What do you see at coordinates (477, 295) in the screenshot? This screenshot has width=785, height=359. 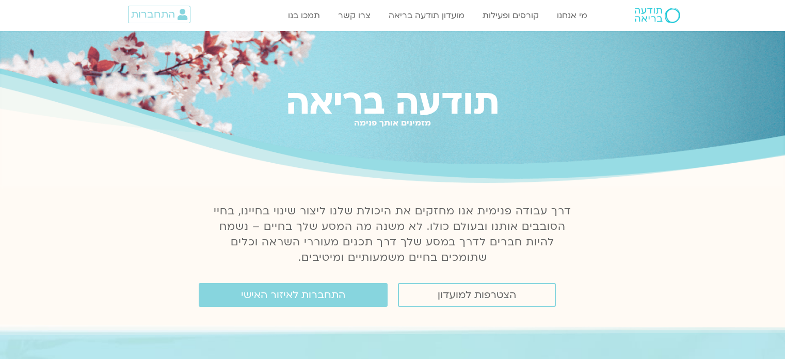 I see `a: הצטרפות למועדון` at bounding box center [477, 295].